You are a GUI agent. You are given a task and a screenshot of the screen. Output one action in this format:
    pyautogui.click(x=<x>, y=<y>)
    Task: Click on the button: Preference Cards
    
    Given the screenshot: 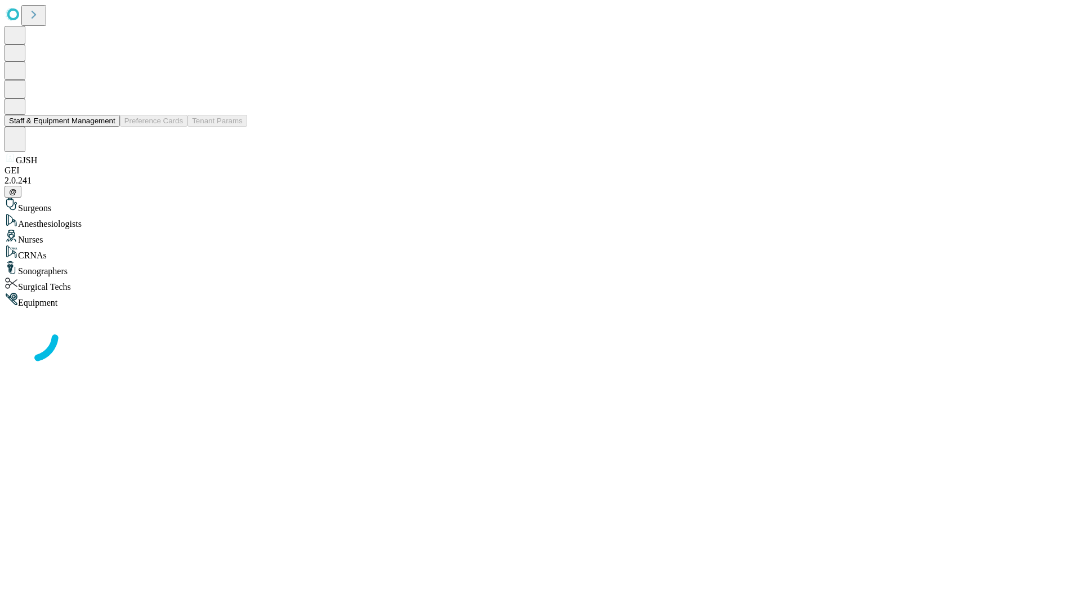 What is the action you would take?
    pyautogui.click(x=154, y=120)
    